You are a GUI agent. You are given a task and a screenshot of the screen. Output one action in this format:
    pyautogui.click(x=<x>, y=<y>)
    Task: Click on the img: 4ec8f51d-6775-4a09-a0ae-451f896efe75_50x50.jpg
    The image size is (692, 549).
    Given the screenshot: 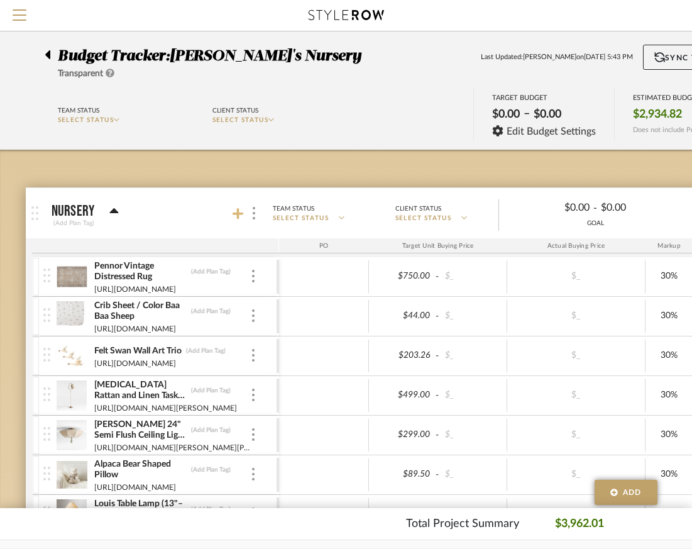 What is the action you would take?
    pyautogui.click(x=72, y=514)
    